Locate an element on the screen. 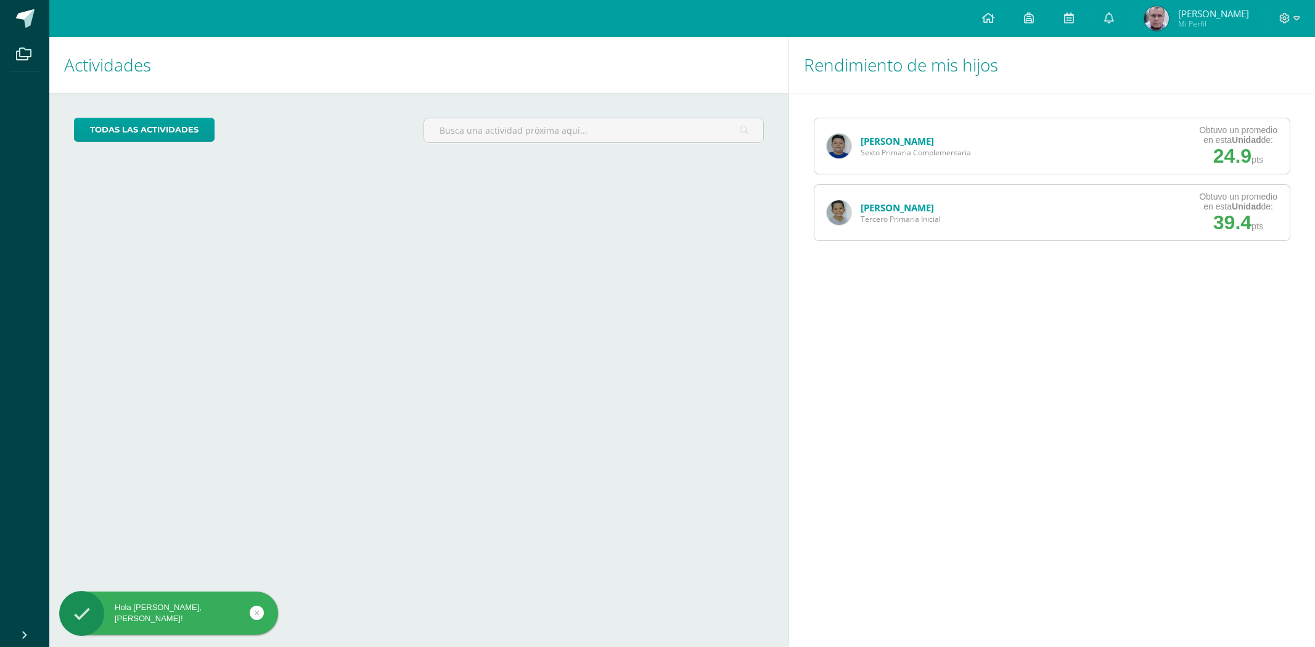 The image size is (1315, 647). img: d557ca9a59361b115860b1c7ec3f4659.png is located at coordinates (839, 213).